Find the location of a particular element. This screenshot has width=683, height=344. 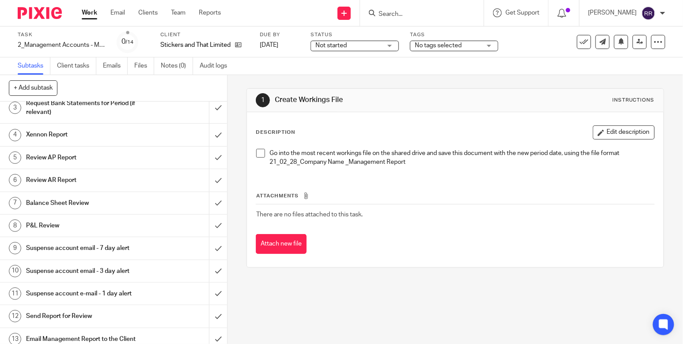

div: 3 is located at coordinates (15, 108).